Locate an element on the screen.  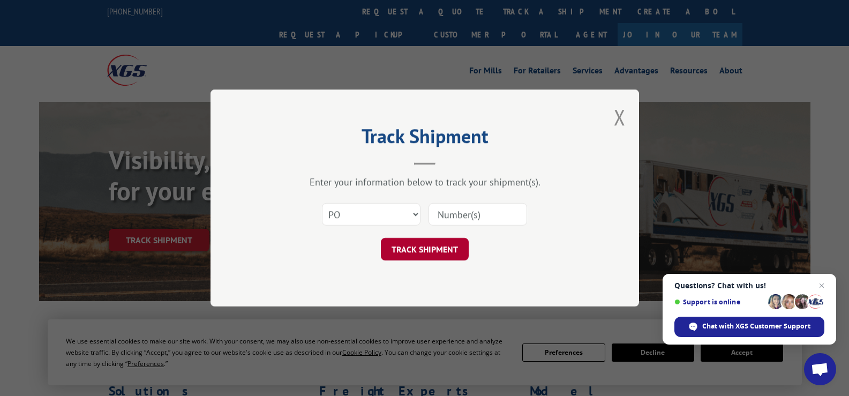
button: TRACK SHIPMENT is located at coordinates (425, 249).